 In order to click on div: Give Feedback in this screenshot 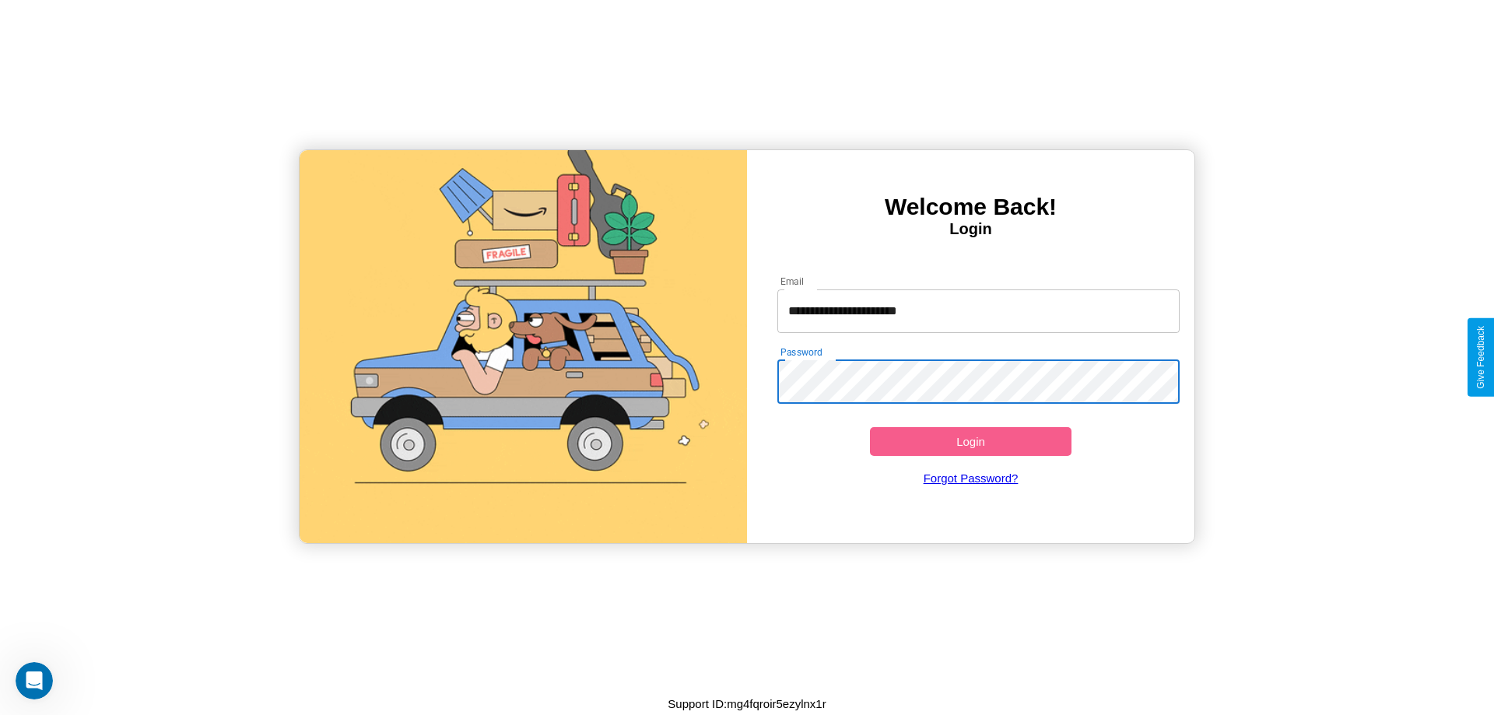, I will do `click(1481, 357)`.